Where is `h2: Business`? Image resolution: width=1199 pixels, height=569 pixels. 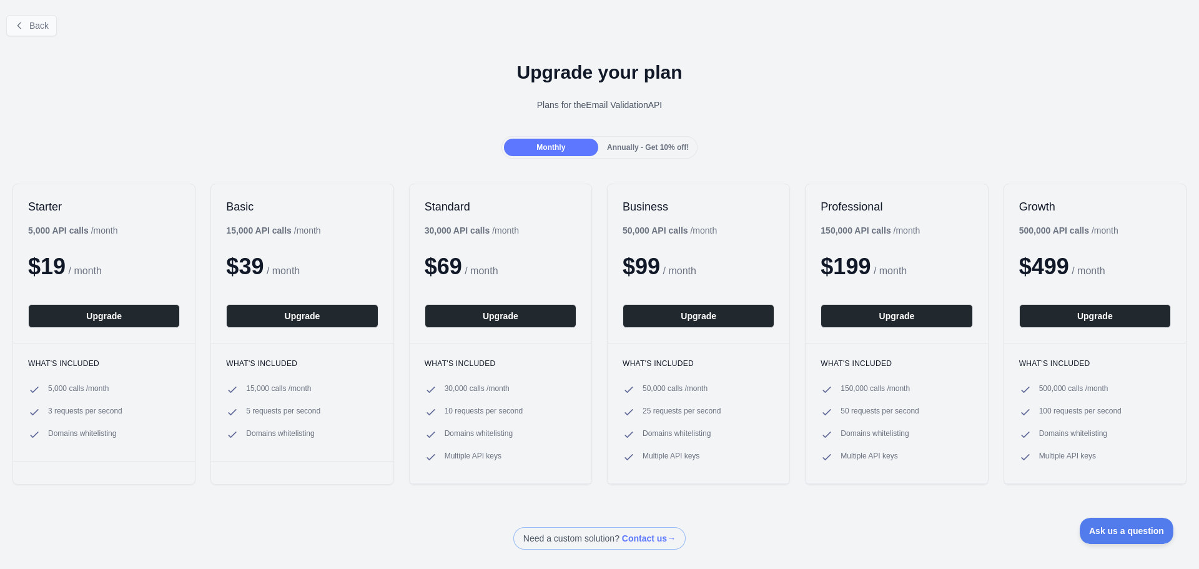
h2: Business is located at coordinates (698, 207).